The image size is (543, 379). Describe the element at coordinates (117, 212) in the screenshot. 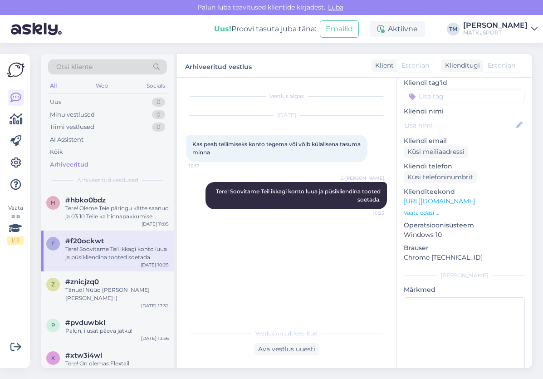

I see `div: Tere! Oleme Teie päringu kätte saanud ja 03.10 Teile ka hinnapakkumise edastanud(samale meilile, ...` at that location.